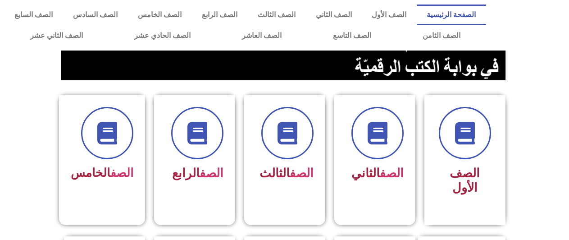 The image size is (569, 240). What do you see at coordinates (198, 173) in the screenshot?
I see `span: الرابع` at bounding box center [198, 173].